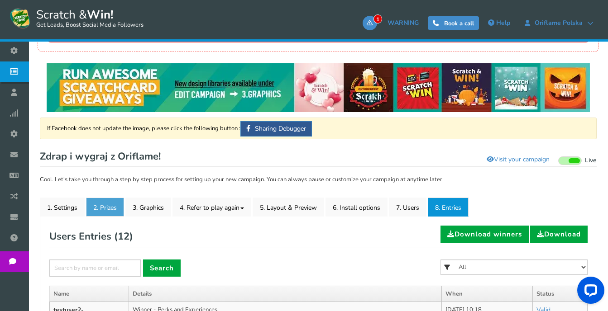 The image size is (608, 311). I want to click on a: 7. Users, so click(407, 207).